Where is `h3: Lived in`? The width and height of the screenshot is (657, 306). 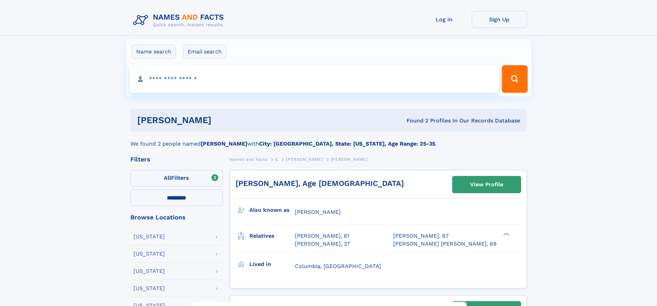
h3: Lived in is located at coordinates (272, 264).